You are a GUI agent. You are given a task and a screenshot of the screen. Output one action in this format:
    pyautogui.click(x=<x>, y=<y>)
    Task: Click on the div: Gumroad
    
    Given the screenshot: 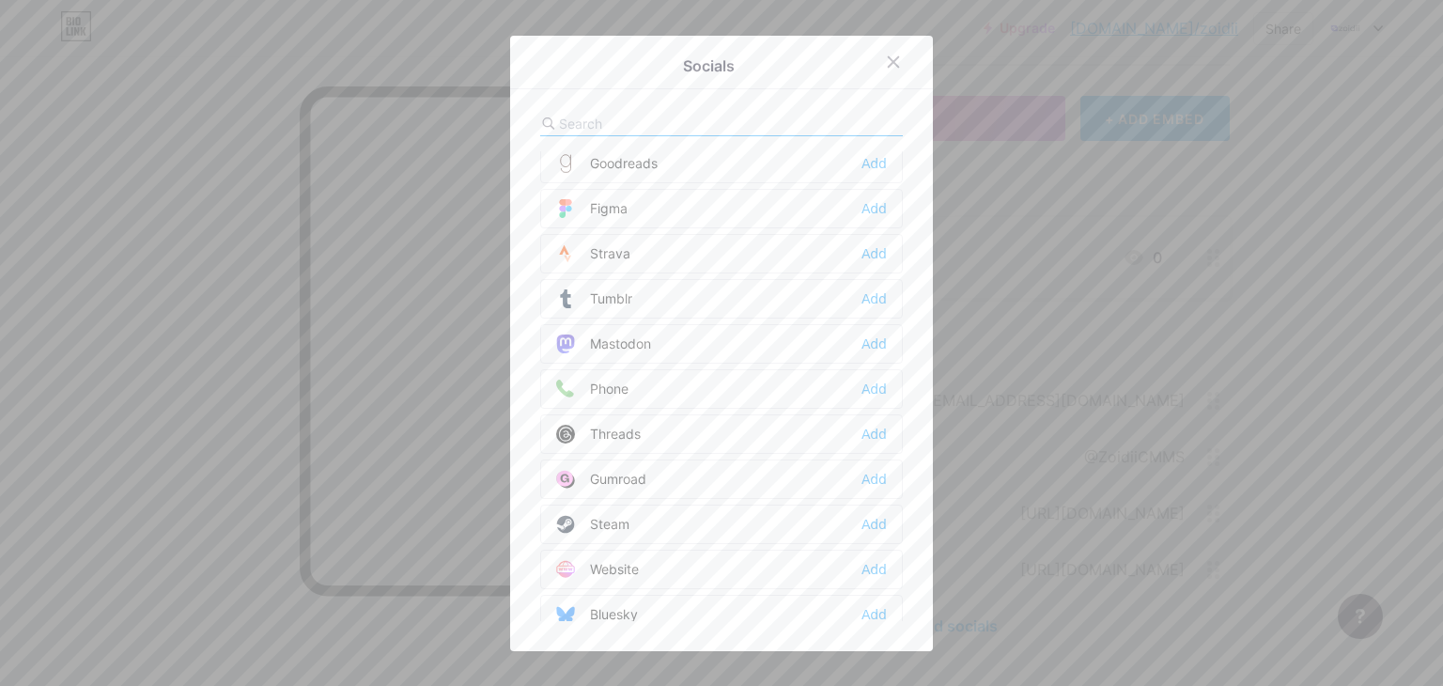 What is the action you would take?
    pyautogui.click(x=601, y=479)
    